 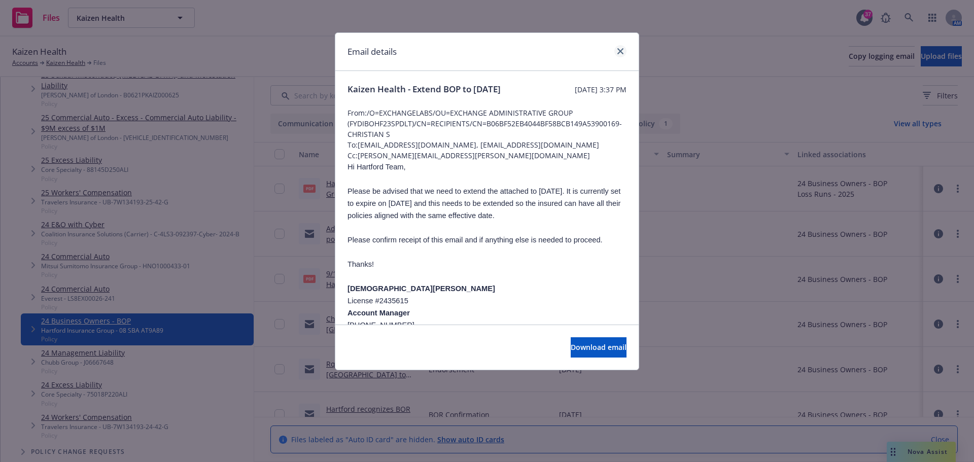 What do you see at coordinates (599, 347) in the screenshot?
I see `button: Download email` at bounding box center [599, 347].